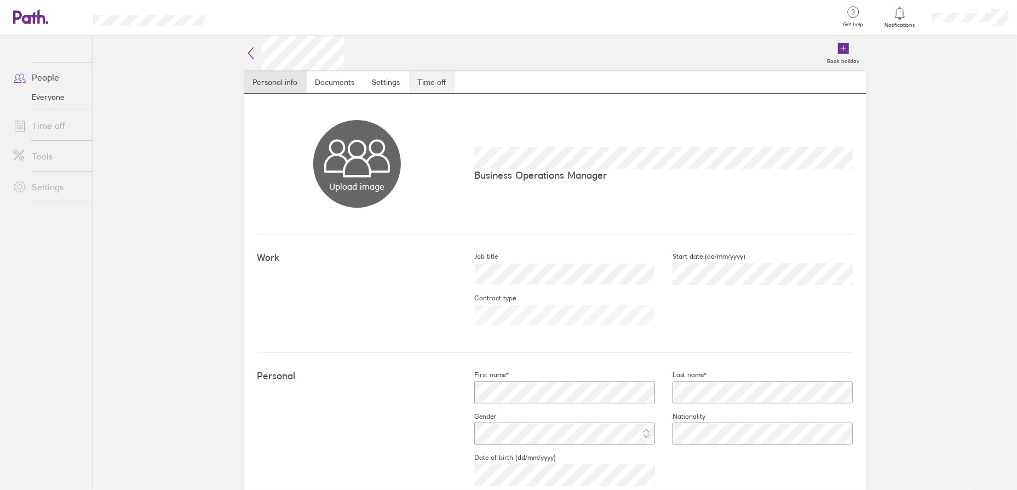  I want to click on a: Documents, so click(335, 82).